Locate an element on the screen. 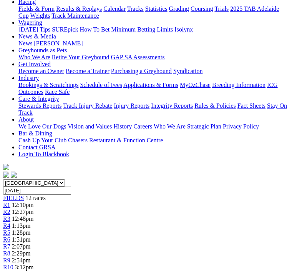 Image resolution: width=292 pixels, height=272 pixels. a: We Love Our Dogs is located at coordinates (42, 126).